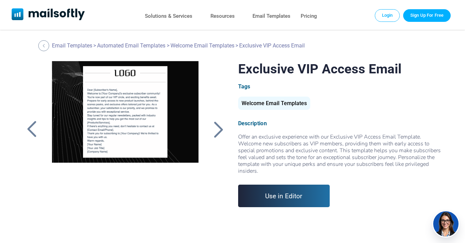 Image resolution: width=465 pixels, height=243 pixels. Describe the element at coordinates (340, 86) in the screenshot. I see `div: Tags` at that location.